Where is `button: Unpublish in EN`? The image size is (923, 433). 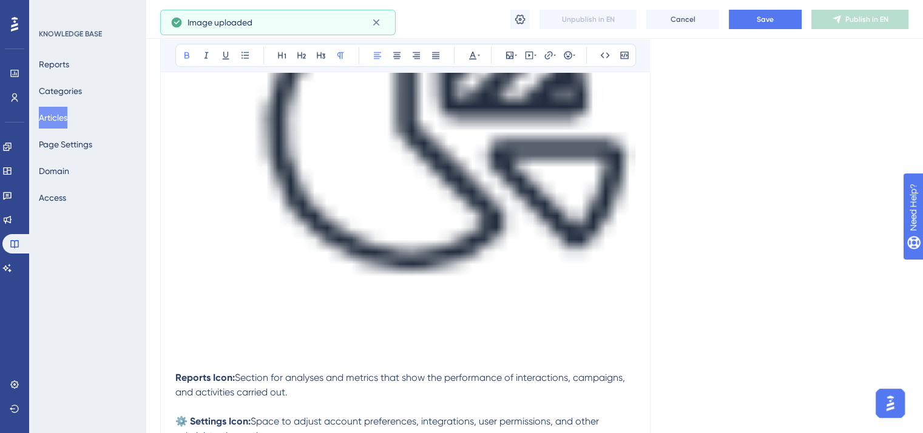
button: Unpublish in EN is located at coordinates (588, 19).